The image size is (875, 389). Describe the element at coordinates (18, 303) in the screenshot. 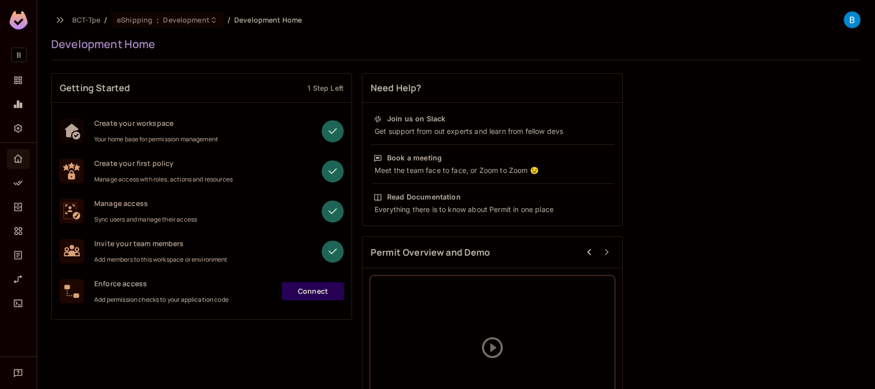

I see `div: Connect` at that location.